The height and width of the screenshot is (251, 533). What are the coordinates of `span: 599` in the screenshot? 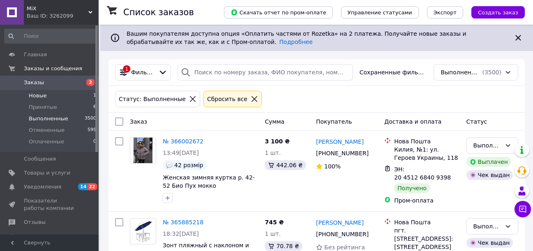 It's located at (92, 130).